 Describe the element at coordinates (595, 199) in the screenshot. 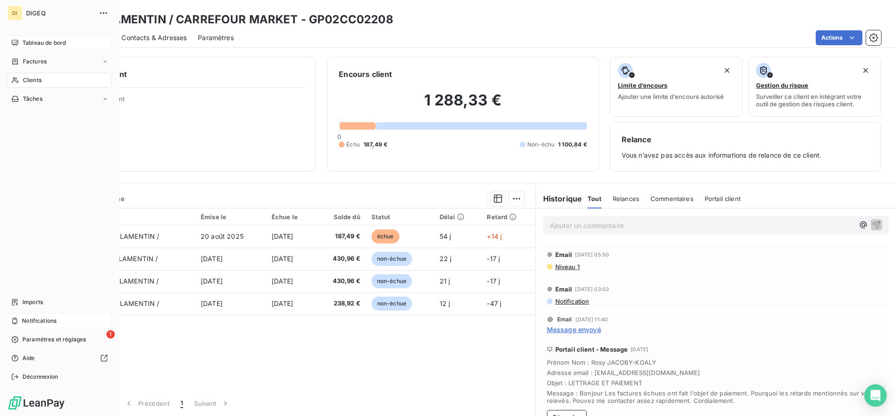

I see `span: Tout` at that location.